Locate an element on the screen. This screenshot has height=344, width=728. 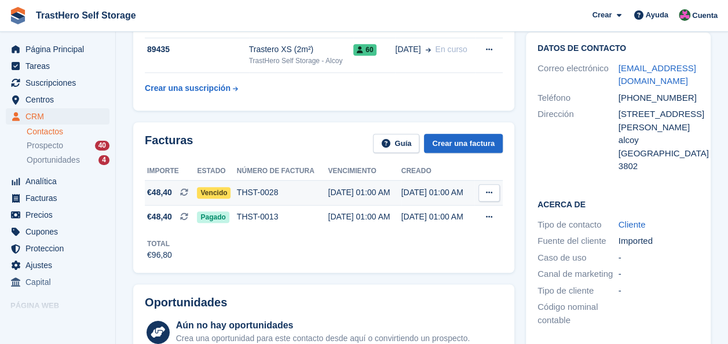
a: Crear una suscripción is located at coordinates (191, 88).